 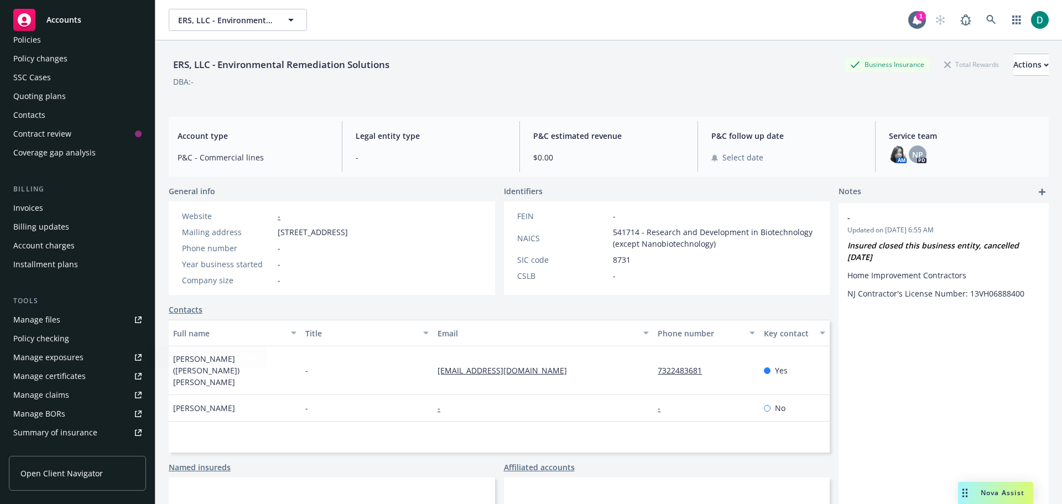 What do you see at coordinates (37, 320) in the screenshot?
I see `div: Manage files` at bounding box center [37, 320].